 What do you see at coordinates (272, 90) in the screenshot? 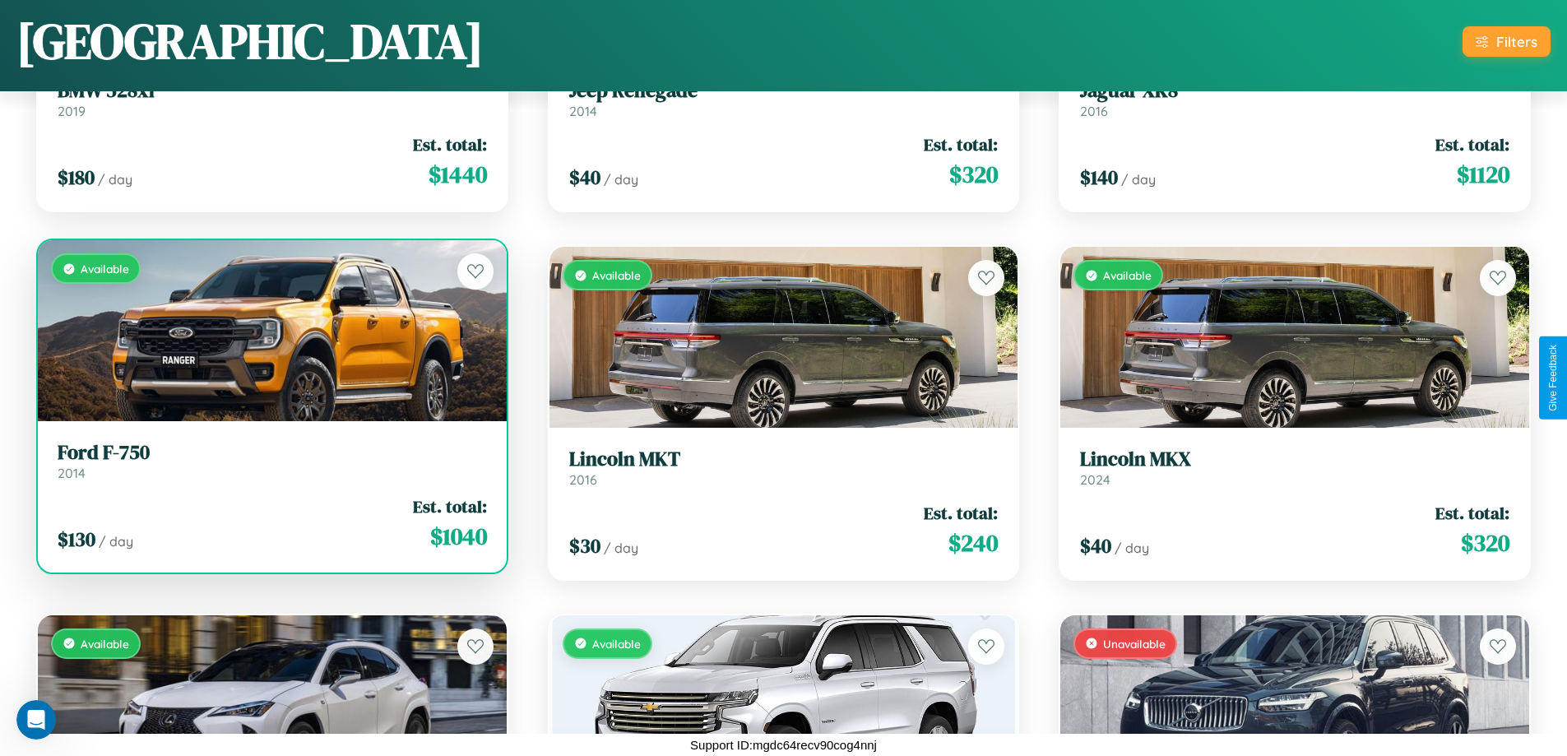
I see `h3: BMW 528xi` at bounding box center [272, 90].